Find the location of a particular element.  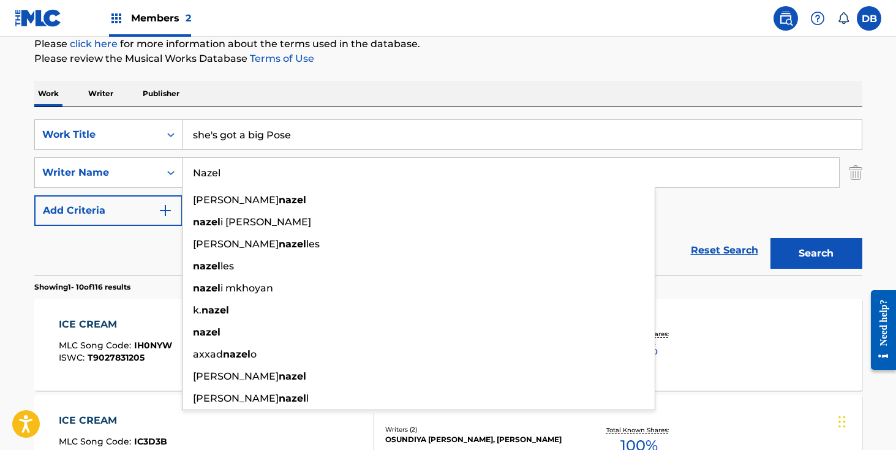

div: Open Resource Center is located at coordinates (21, 49).